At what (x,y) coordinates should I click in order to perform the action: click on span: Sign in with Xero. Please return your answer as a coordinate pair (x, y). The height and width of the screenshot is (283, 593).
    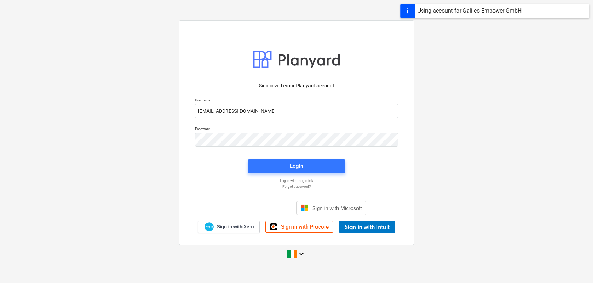
    Looking at the image, I should click on (235, 226).